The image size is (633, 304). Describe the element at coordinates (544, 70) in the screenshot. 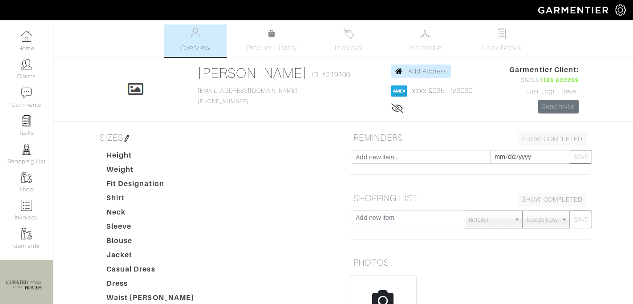

I see `span: Garmentier Client:` at that location.